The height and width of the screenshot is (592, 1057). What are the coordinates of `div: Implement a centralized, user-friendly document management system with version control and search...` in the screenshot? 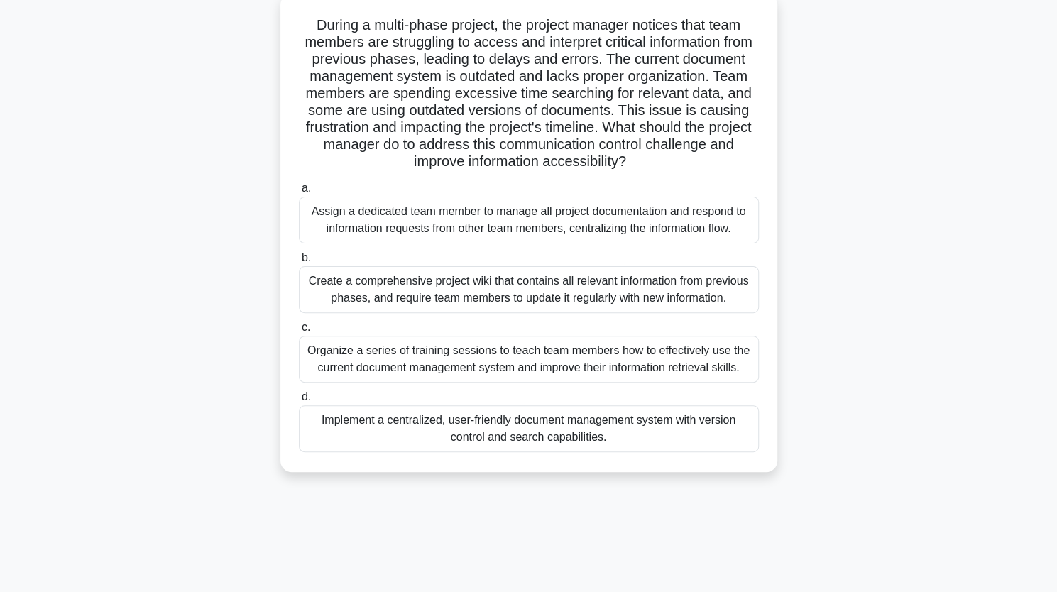 It's located at (529, 429).